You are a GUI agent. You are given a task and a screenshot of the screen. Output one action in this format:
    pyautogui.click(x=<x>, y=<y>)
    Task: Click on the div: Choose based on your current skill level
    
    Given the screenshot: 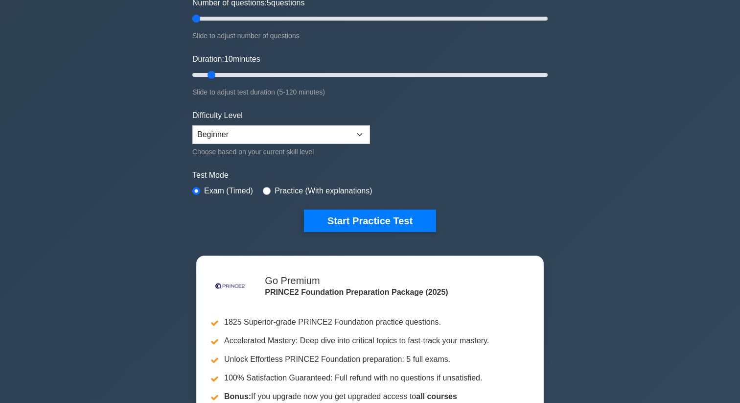 What is the action you would take?
    pyautogui.click(x=281, y=152)
    